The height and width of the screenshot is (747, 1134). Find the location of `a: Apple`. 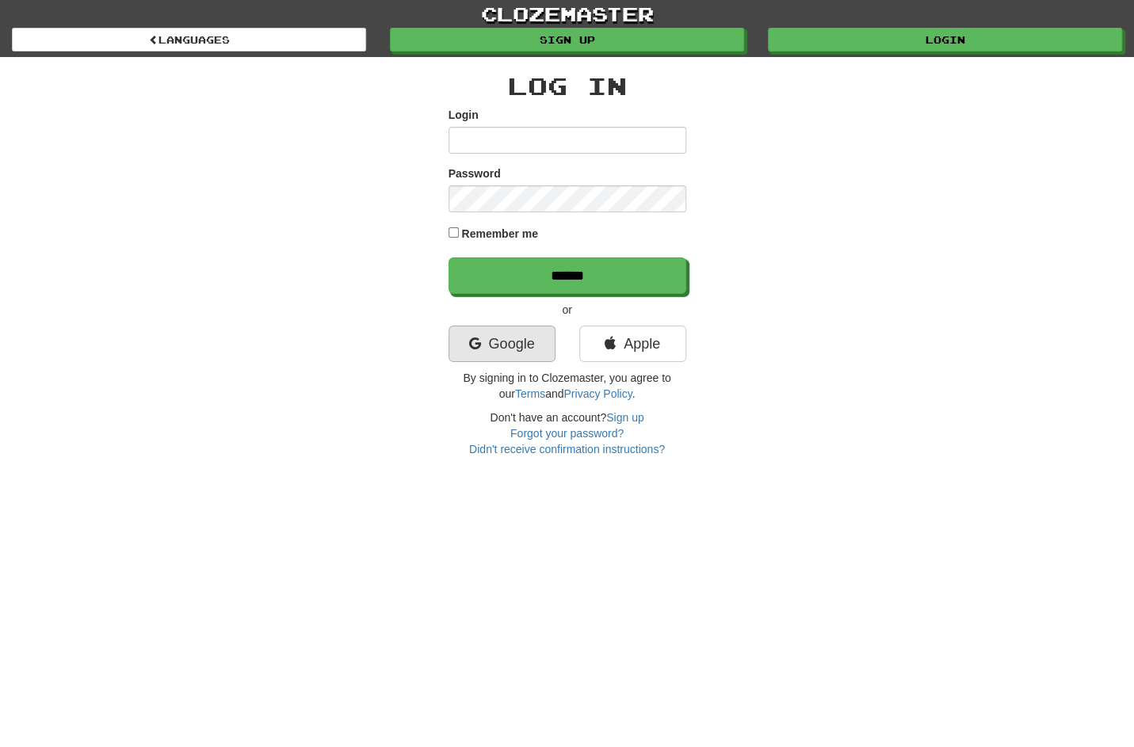

a: Apple is located at coordinates (632, 344).